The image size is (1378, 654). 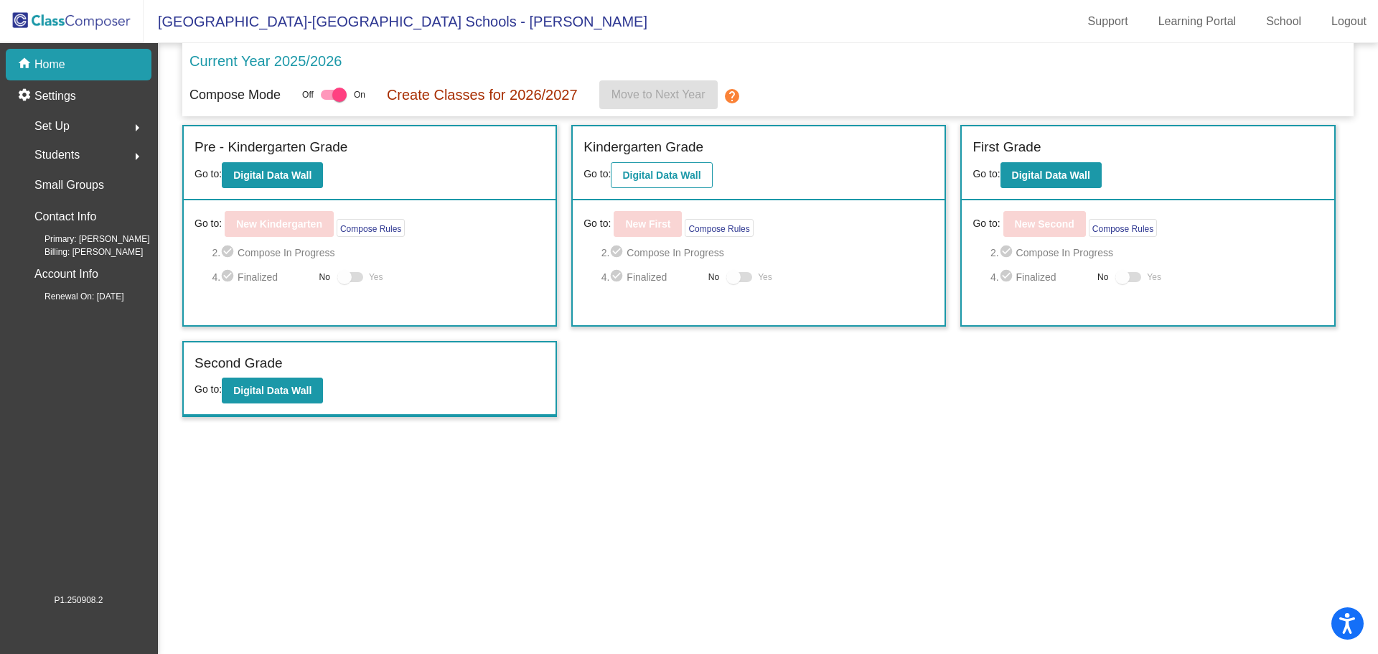 What do you see at coordinates (55, 96) in the screenshot?
I see `p: Settings` at bounding box center [55, 96].